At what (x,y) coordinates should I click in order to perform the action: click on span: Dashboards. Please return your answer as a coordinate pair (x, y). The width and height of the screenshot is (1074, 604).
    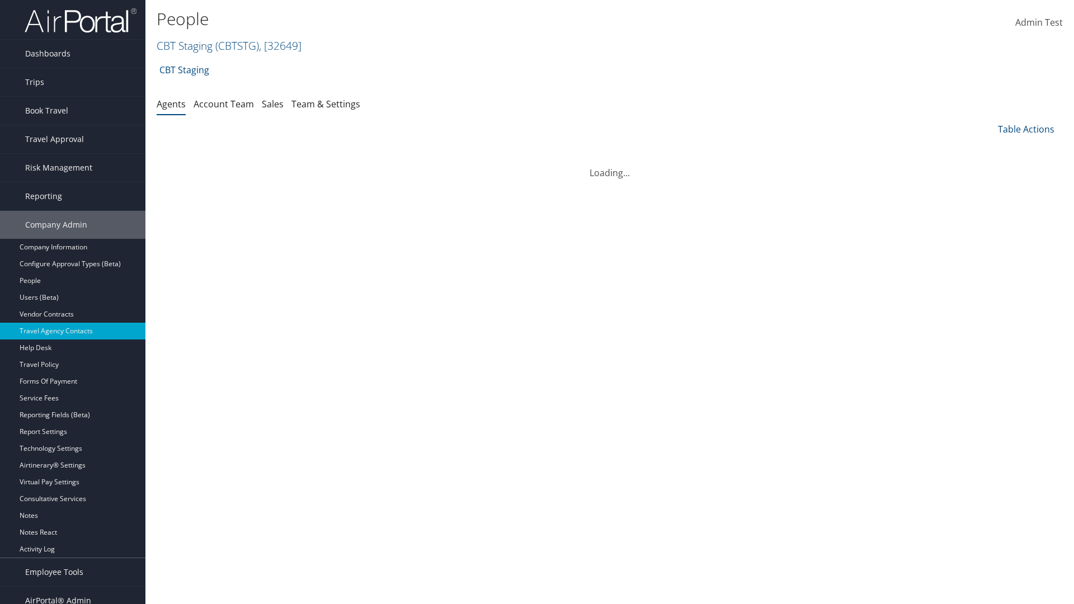
    Looking at the image, I should click on (48, 54).